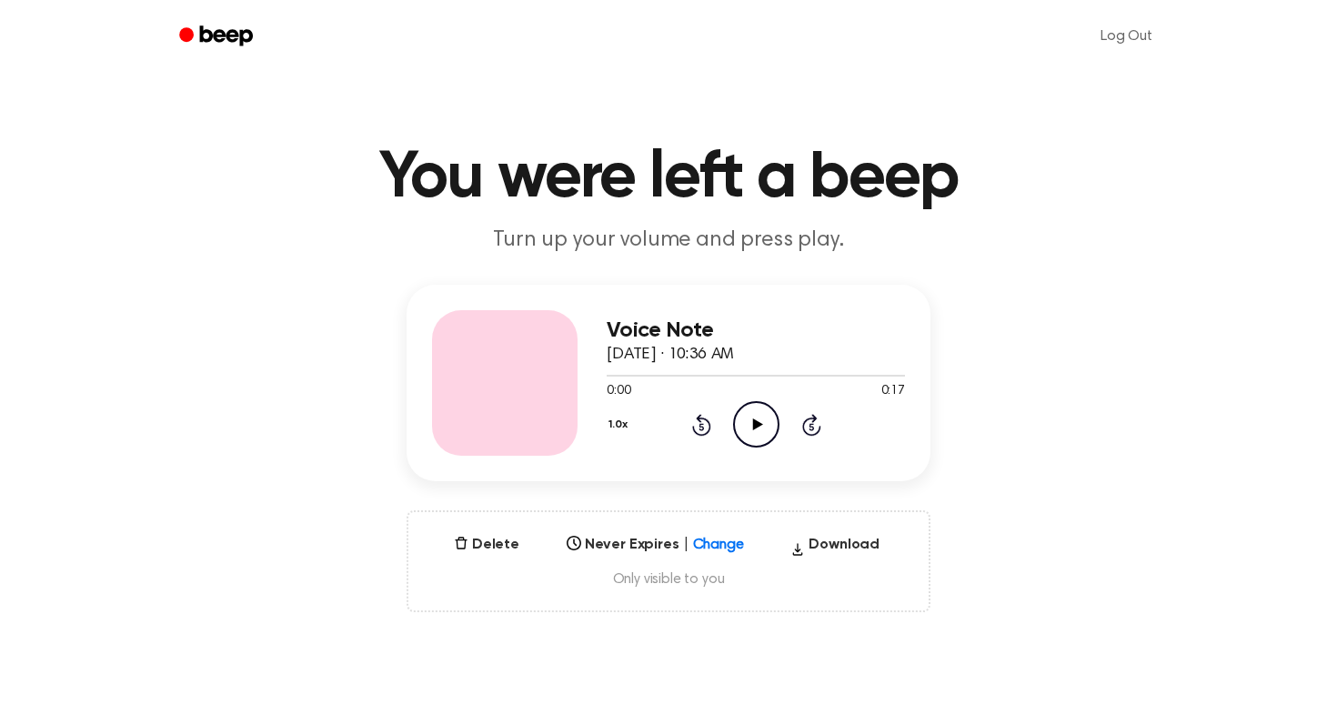 Image resolution: width=1337 pixels, height=725 pixels. I want to click on p: Turn up your volume and press play., so click(668, 240).